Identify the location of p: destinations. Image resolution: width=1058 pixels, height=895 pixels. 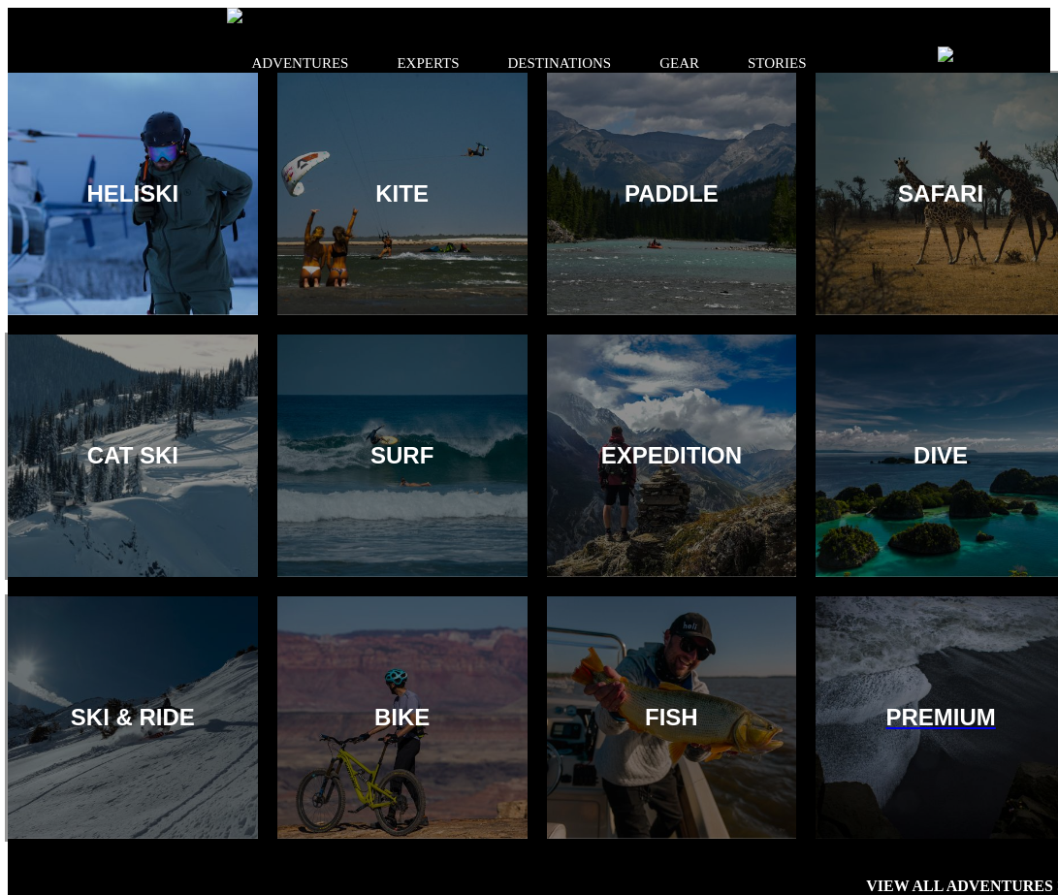
(560, 63).